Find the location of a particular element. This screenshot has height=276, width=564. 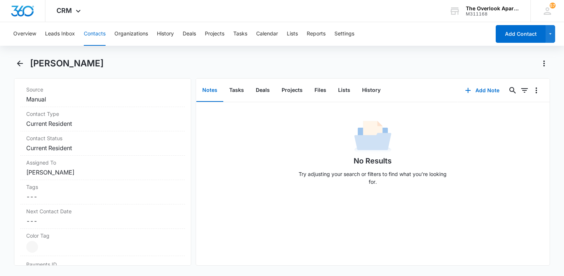

button: Overflow Menu is located at coordinates (537, 91).